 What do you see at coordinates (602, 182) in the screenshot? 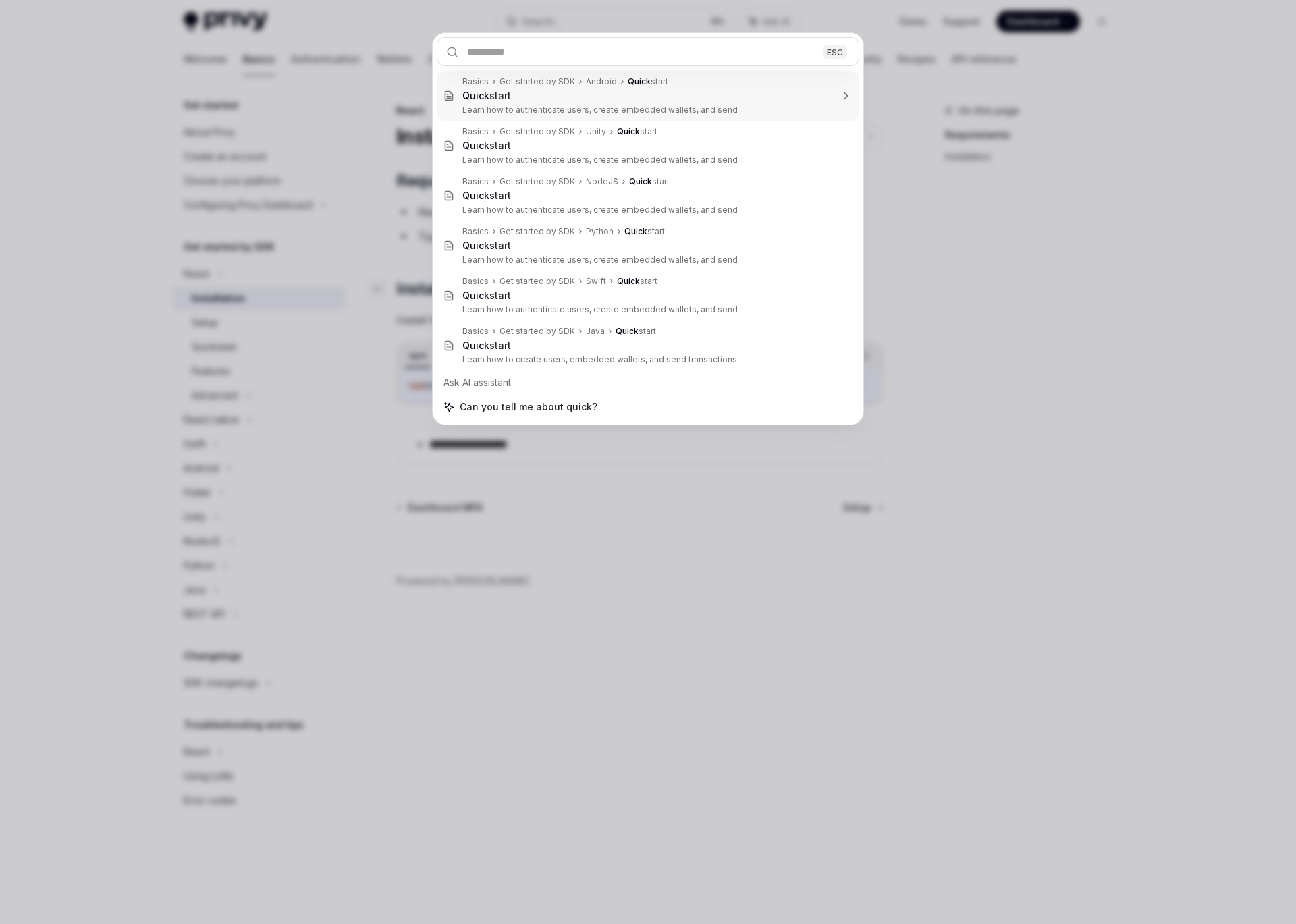
I see `div: NodeJS` at bounding box center [602, 182].